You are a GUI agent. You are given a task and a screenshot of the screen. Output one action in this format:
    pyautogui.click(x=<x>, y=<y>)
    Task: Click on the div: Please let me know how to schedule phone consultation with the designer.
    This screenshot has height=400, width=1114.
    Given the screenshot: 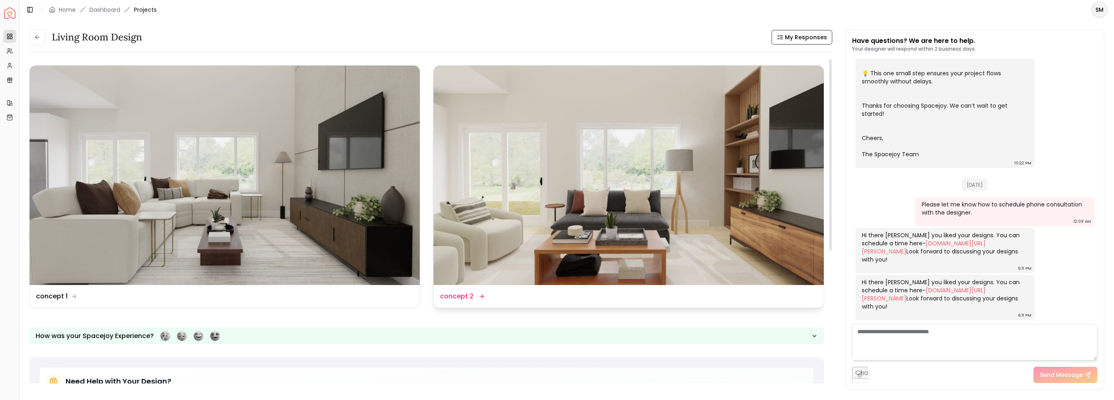 What is the action you would take?
    pyautogui.click(x=1004, y=209)
    